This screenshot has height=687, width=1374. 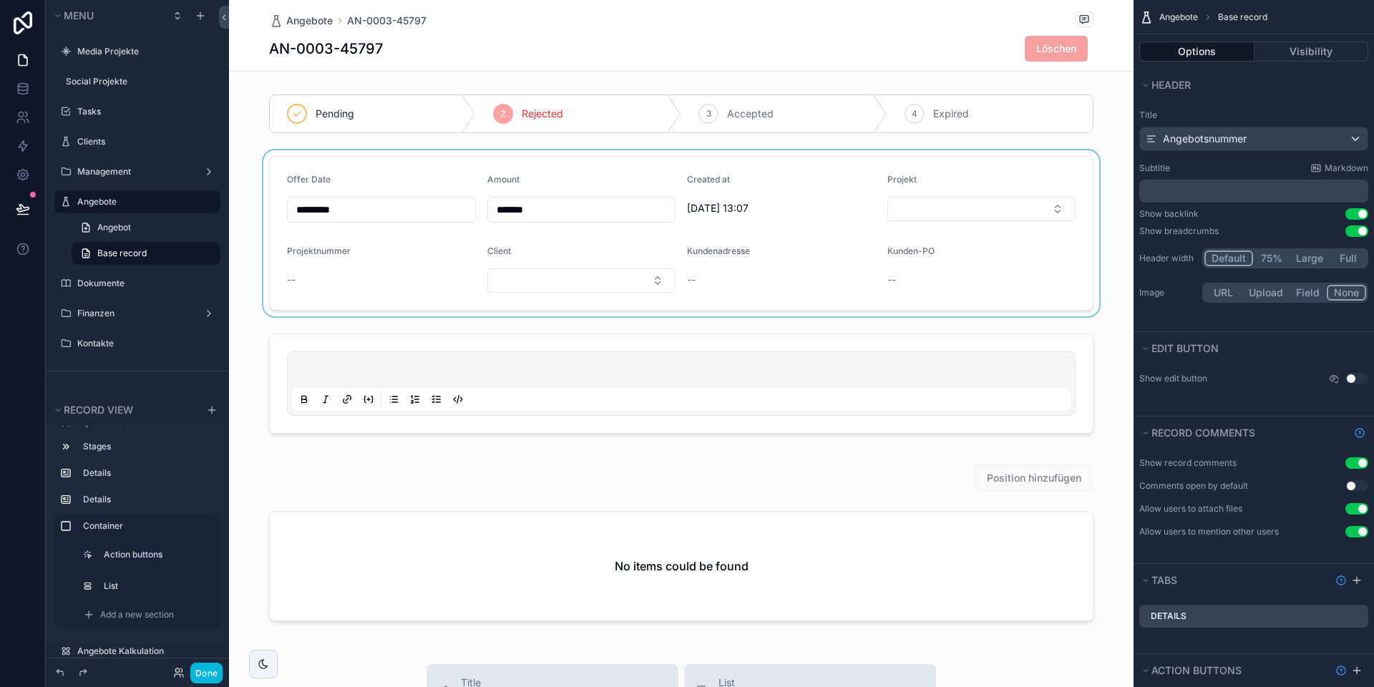 I want to click on label: Header width, so click(x=1168, y=258).